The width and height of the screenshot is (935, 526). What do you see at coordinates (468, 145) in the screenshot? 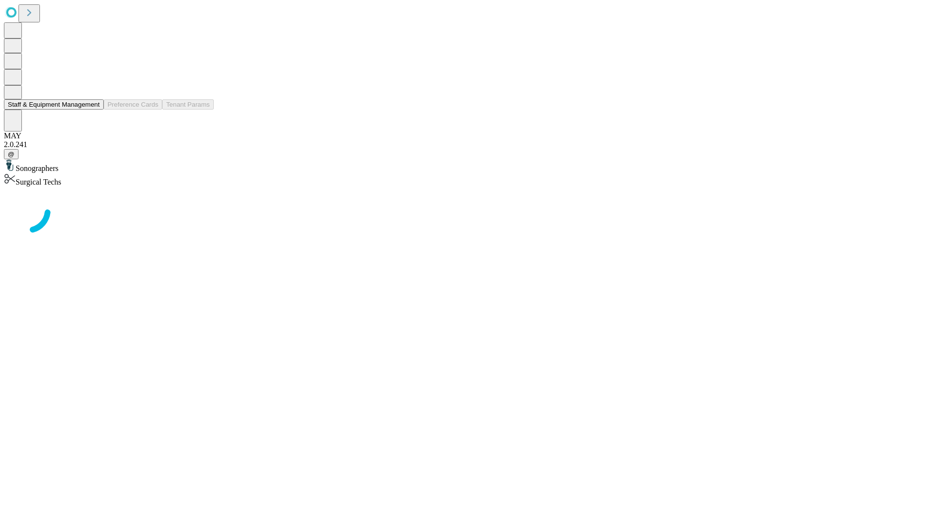
I see `div: 2.0.241` at bounding box center [468, 145].